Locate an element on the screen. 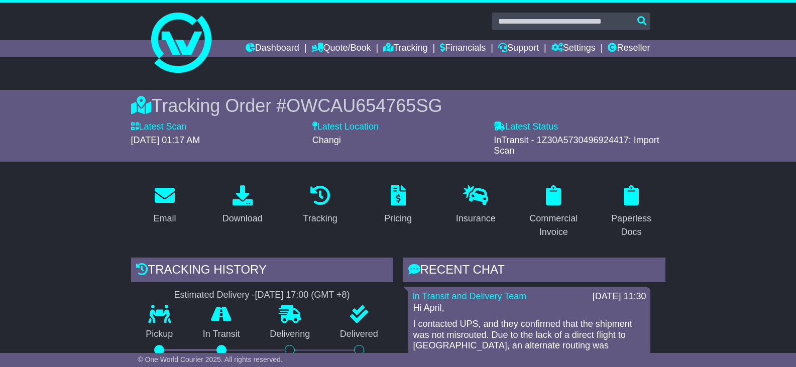 This screenshot has width=796, height=367. div: Download is located at coordinates (243, 218).